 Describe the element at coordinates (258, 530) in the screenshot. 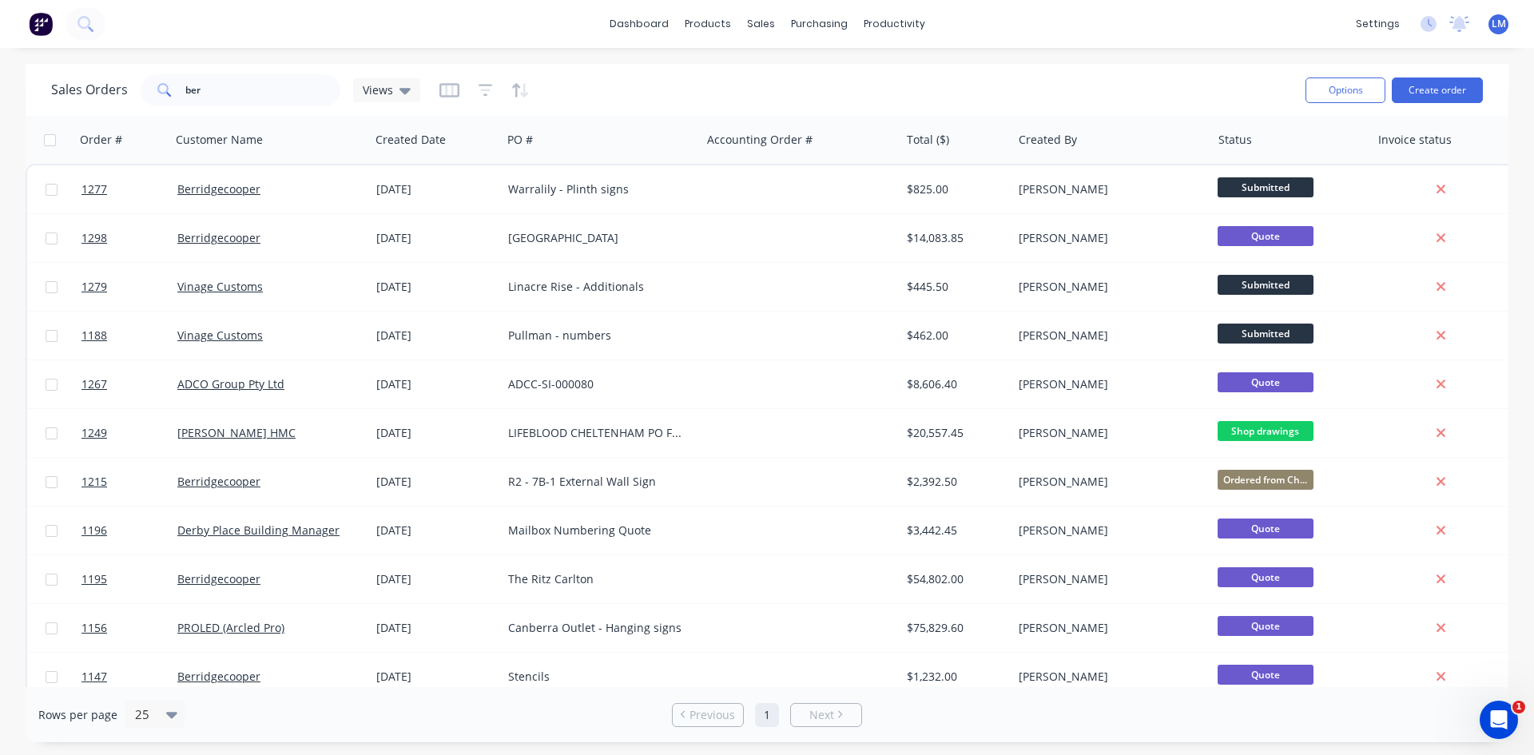

I see `a: Derby Place Building Manager` at that location.